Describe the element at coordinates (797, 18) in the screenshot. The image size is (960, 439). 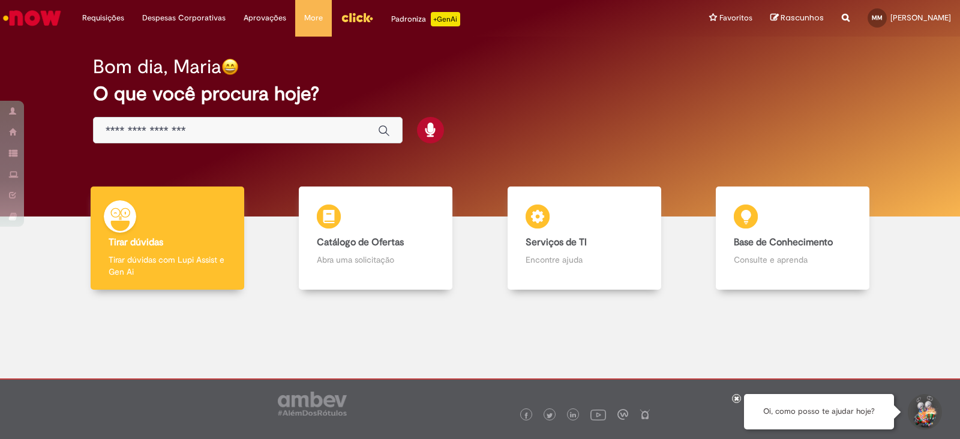
I see `a: Rascunhos` at that location.